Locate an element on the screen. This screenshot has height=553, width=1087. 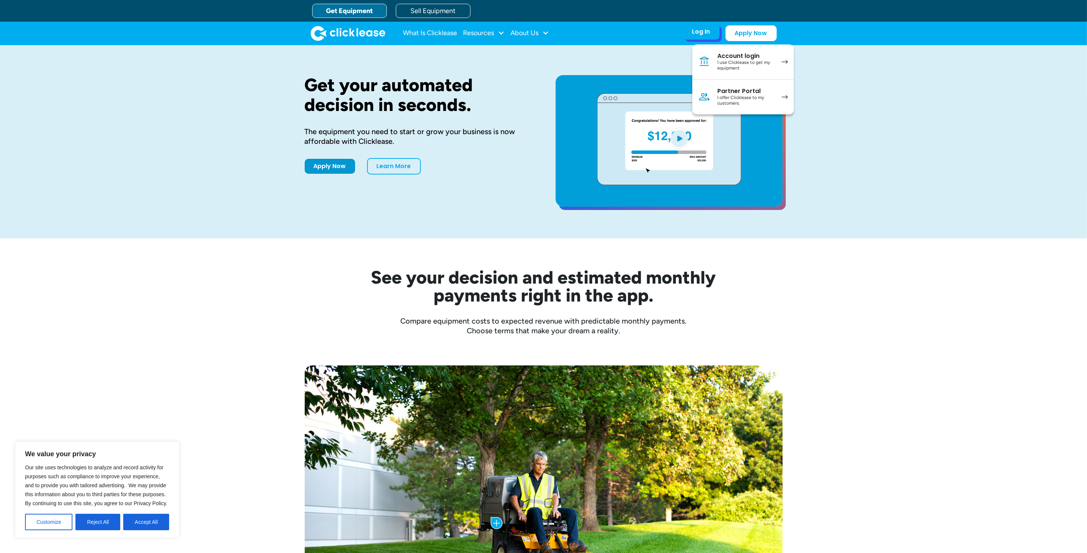
div: Partner Portal is located at coordinates (746, 91).